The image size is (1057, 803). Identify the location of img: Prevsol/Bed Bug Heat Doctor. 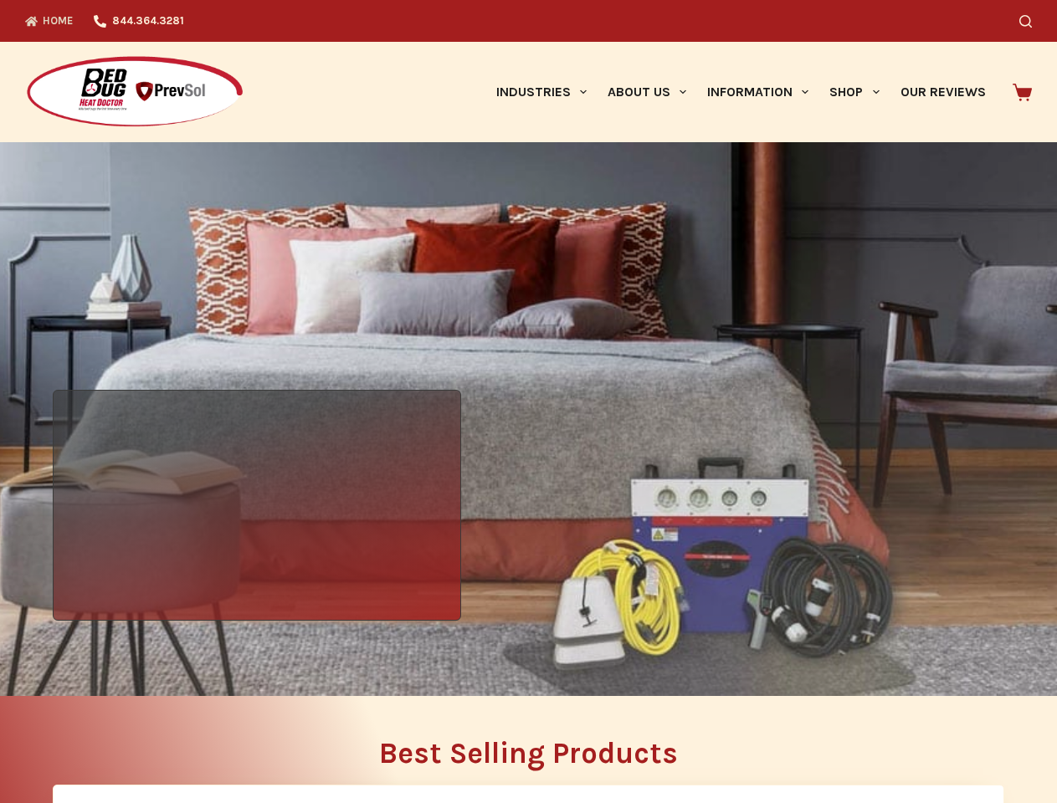
(135, 92).